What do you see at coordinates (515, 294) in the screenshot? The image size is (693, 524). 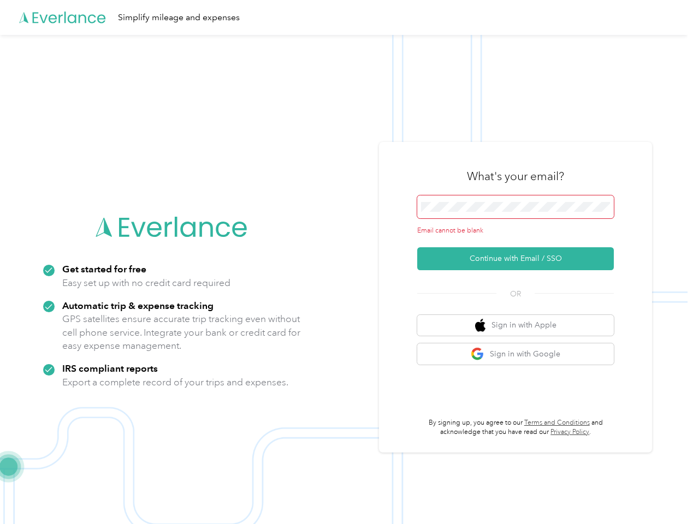 I see `span: OR` at bounding box center [515, 294].